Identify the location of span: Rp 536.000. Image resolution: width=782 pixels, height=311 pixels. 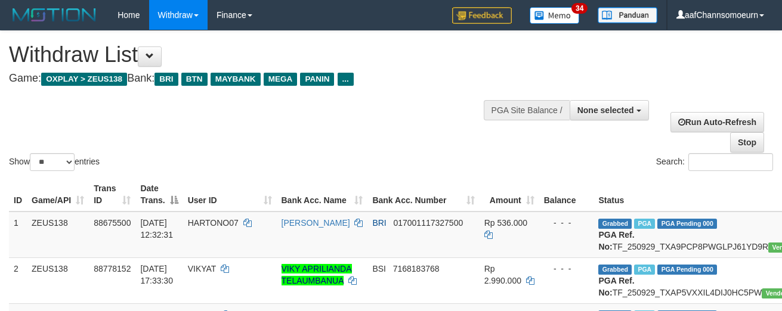
(506, 223).